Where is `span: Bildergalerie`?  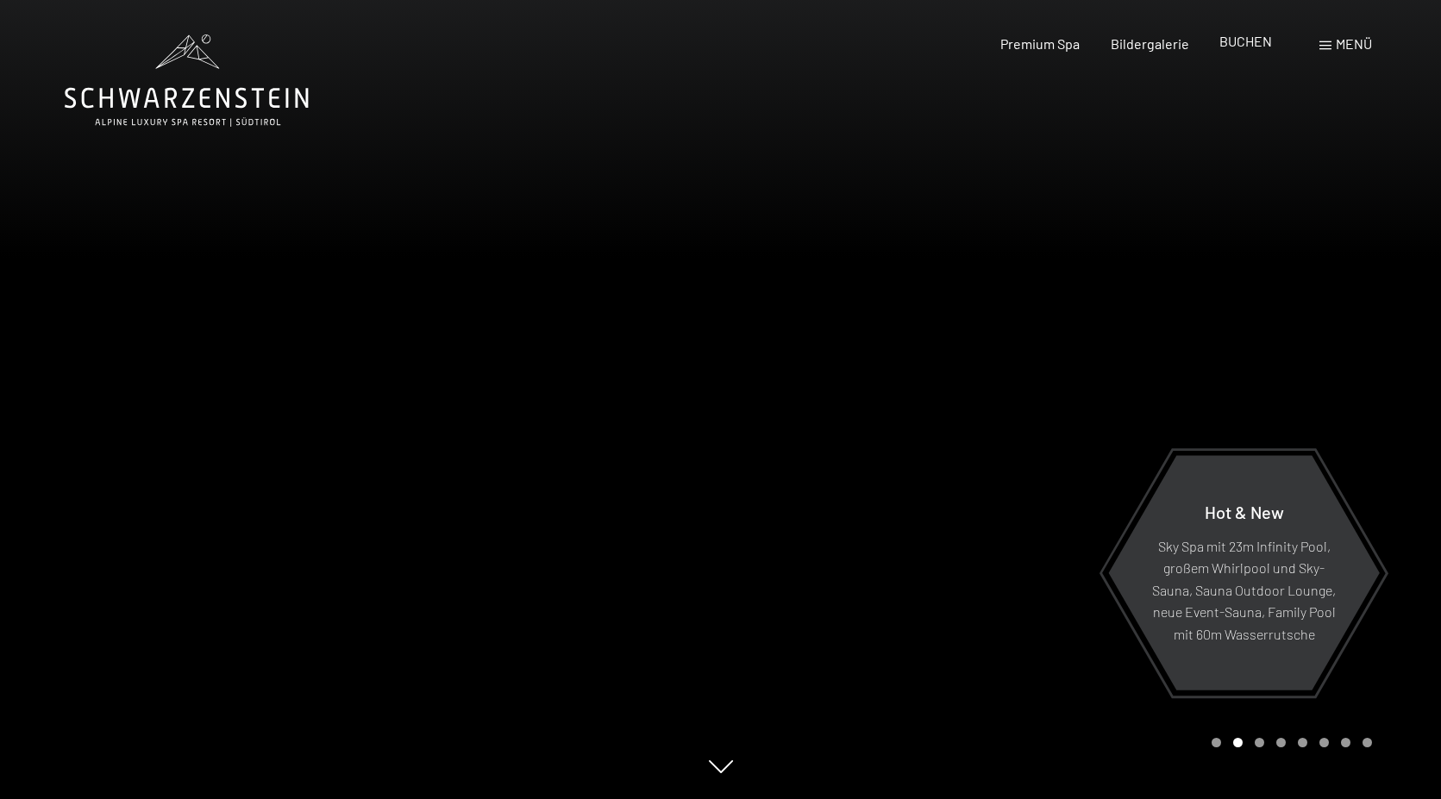
span: Bildergalerie is located at coordinates (1150, 43).